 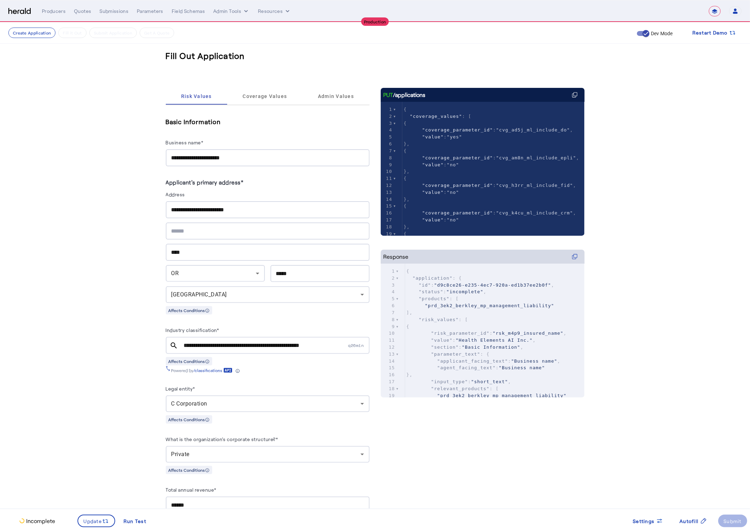 I want to click on label: Dev Mode, so click(x=661, y=33).